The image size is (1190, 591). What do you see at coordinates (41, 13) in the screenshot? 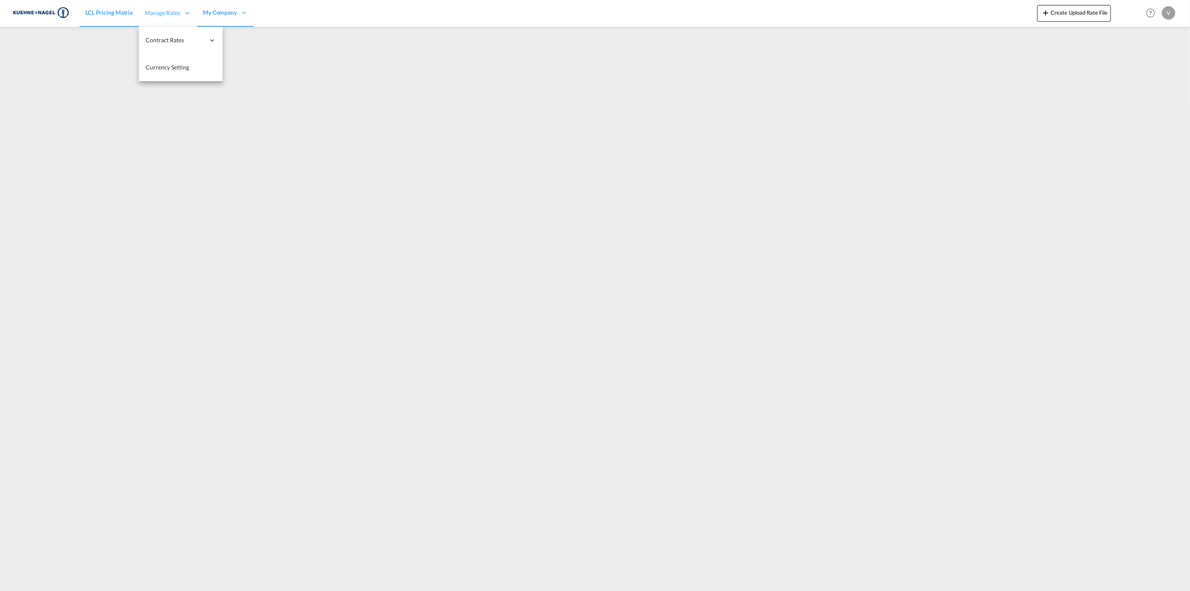
I see `img: 36441310f41511efafde313da40ec4a4.png` at bounding box center [41, 13].